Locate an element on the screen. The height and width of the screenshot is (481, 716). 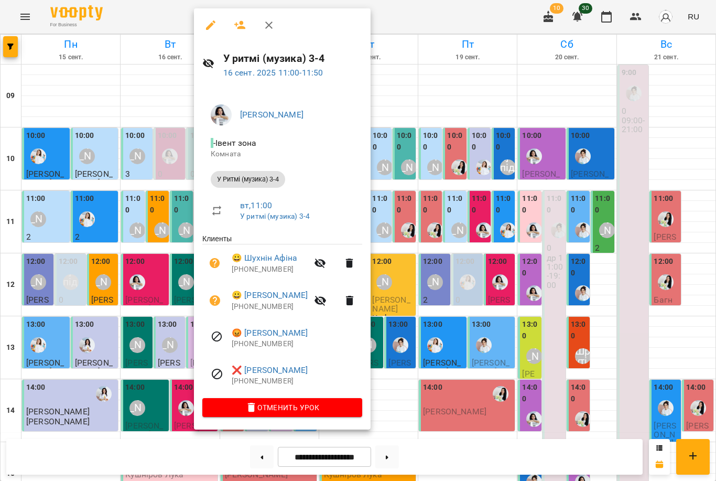
img: 0081c0cf073813b4ae2c68bb1717a27e.jpg is located at coordinates (221, 115).